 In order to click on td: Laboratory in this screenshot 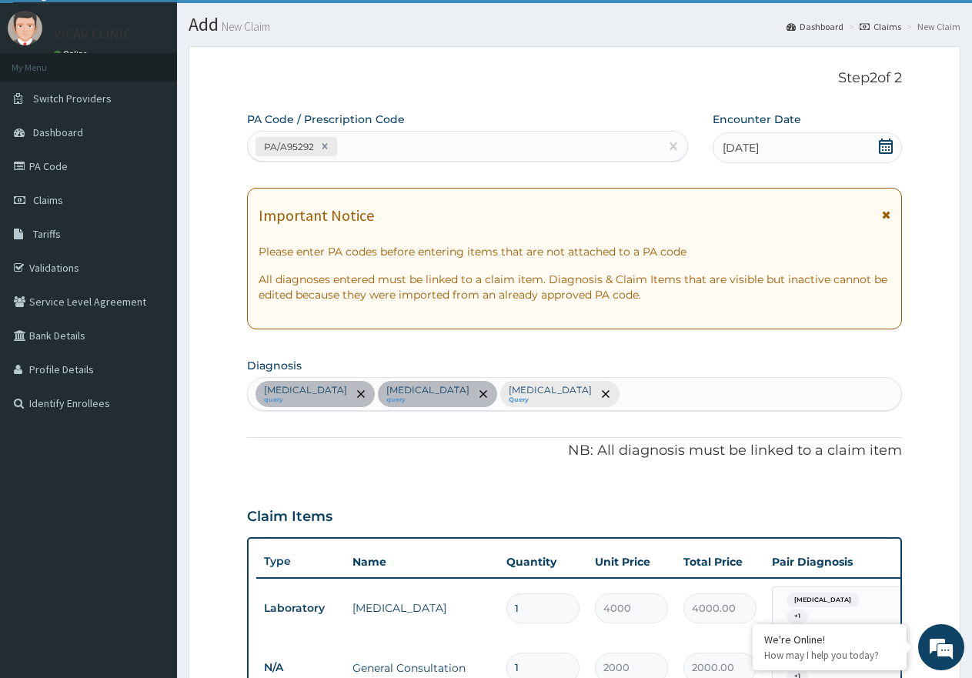, I will do `click(300, 608)`.